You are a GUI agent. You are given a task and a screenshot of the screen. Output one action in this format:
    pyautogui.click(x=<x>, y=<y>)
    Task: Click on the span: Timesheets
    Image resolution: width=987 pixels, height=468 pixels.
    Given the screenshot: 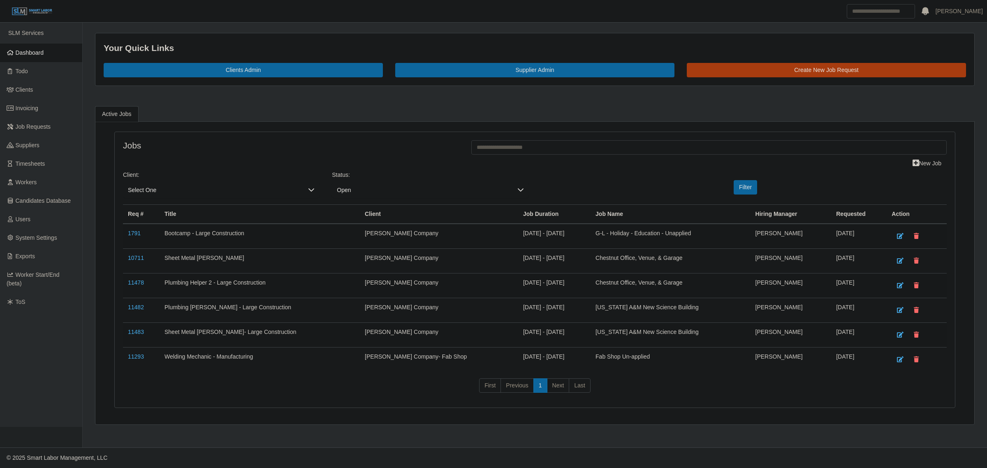 What is the action you would take?
    pyautogui.click(x=30, y=164)
    